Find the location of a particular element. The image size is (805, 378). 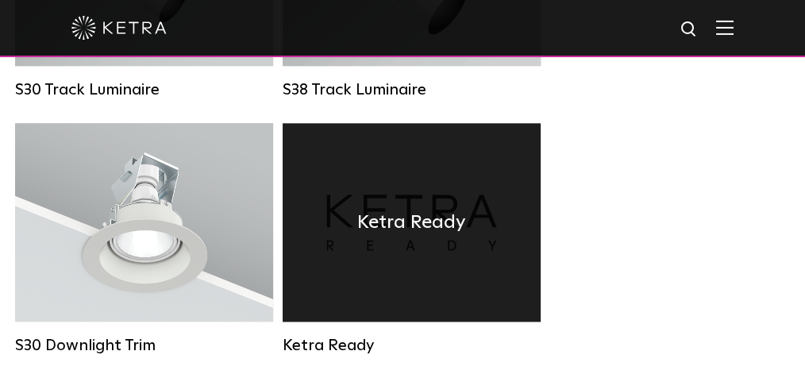

img: ketra-logo-2019-white is located at coordinates (119, 28).